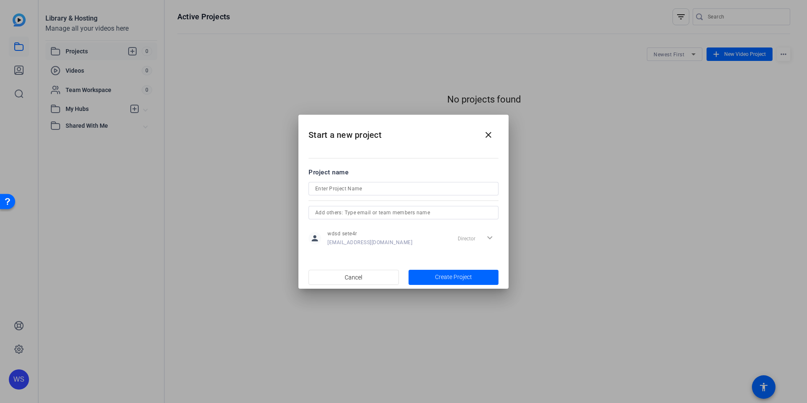 This screenshot has height=403, width=807. Describe the element at coordinates (453, 277) in the screenshot. I see `button: Create Project` at that location.